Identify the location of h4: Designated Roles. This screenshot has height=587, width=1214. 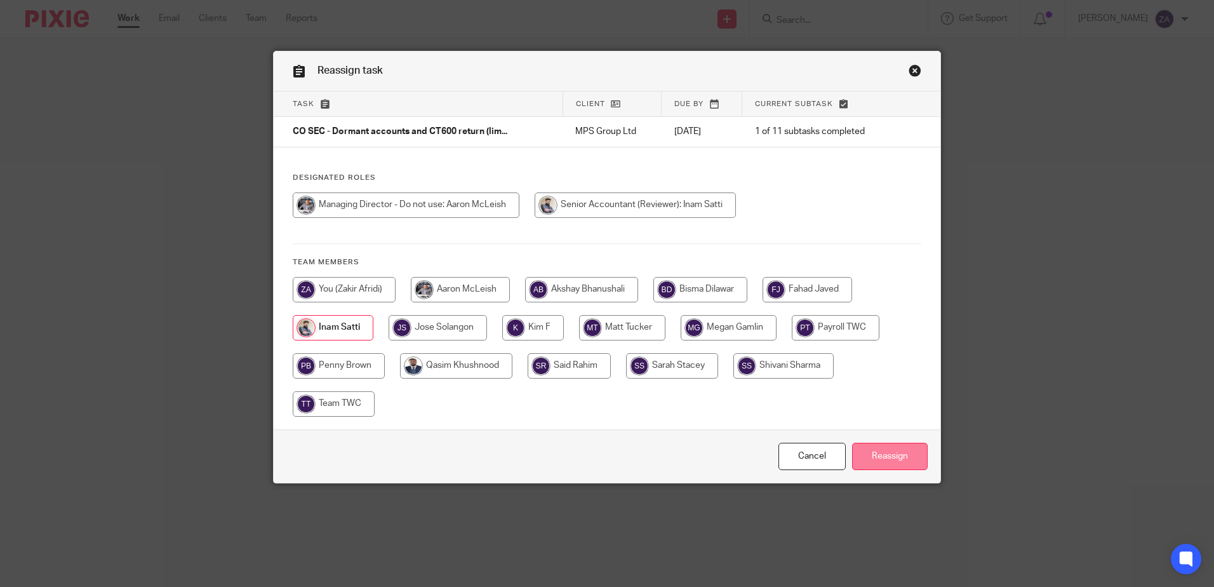
(607, 178).